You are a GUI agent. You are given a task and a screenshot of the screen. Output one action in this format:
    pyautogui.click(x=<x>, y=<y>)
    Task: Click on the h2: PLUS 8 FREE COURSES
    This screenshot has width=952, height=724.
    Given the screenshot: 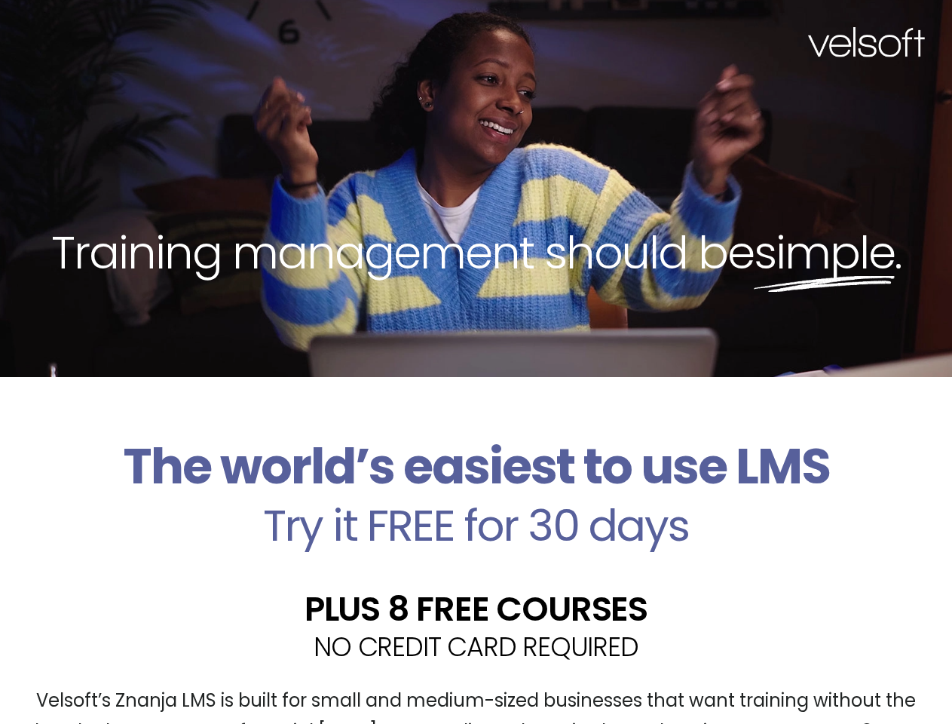 What is the action you would take?
    pyautogui.click(x=476, y=608)
    